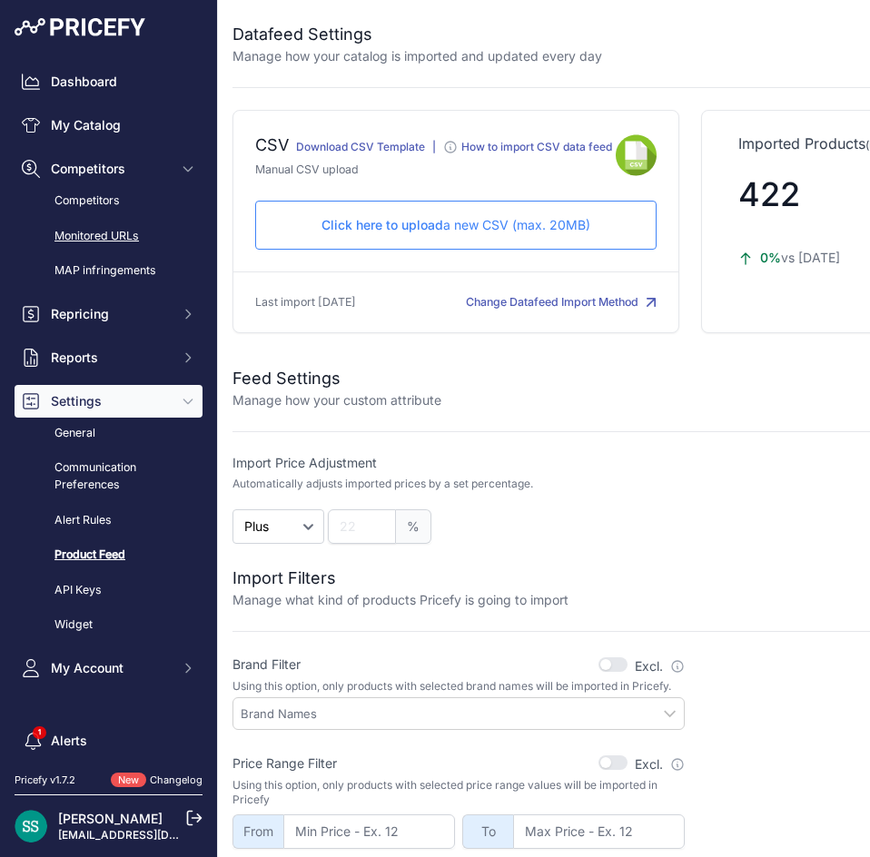 This screenshot has height=857, width=870. Describe the element at coordinates (110, 401) in the screenshot. I see `span: Settings` at that location.